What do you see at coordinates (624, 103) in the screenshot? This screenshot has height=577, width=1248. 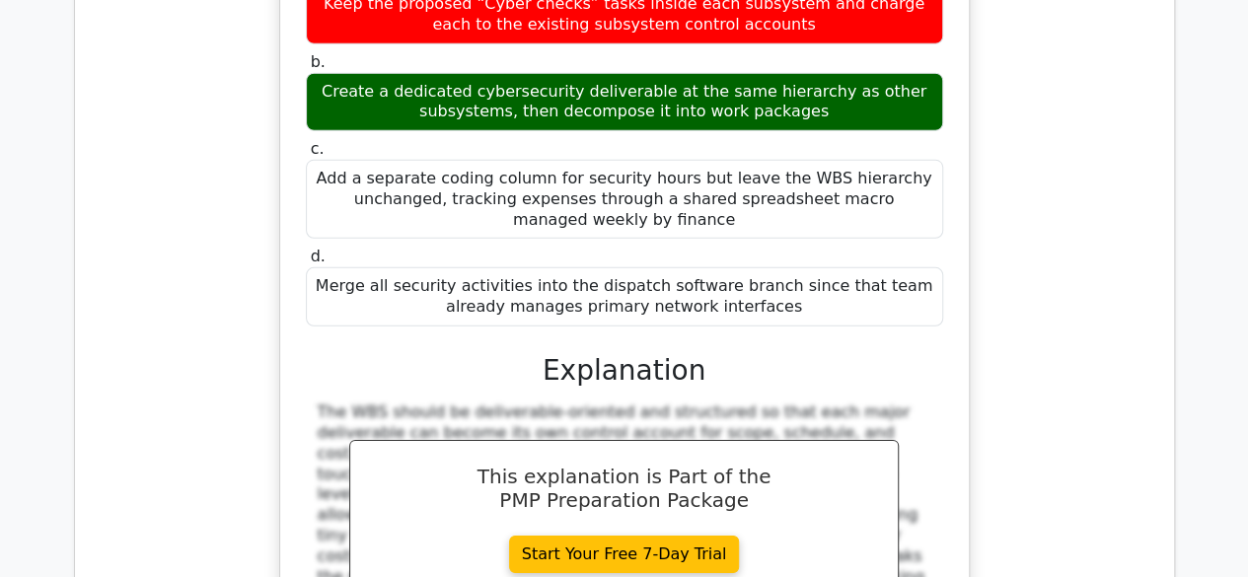 I see `div: Create a dedicated cybersecurity deliverable at the same hierarchy as other subsystems, then deco...` at bounding box center [624, 103].